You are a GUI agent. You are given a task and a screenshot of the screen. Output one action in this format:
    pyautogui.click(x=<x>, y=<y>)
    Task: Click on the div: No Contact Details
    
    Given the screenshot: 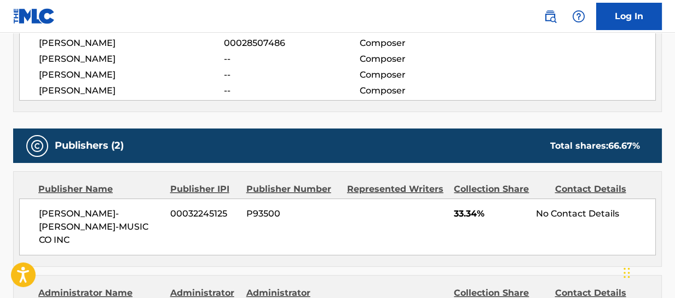 What is the action you would take?
    pyautogui.click(x=595, y=214)
    